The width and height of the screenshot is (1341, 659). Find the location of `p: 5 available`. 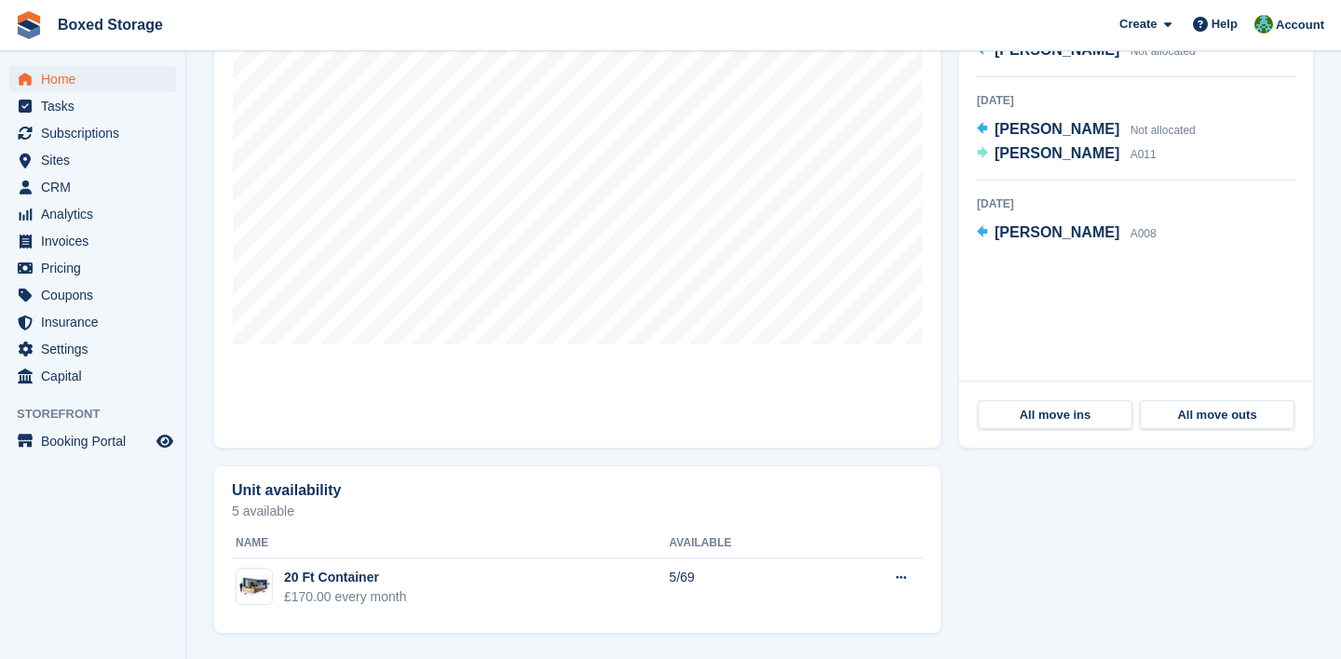

p: 5 available is located at coordinates (577, 511).